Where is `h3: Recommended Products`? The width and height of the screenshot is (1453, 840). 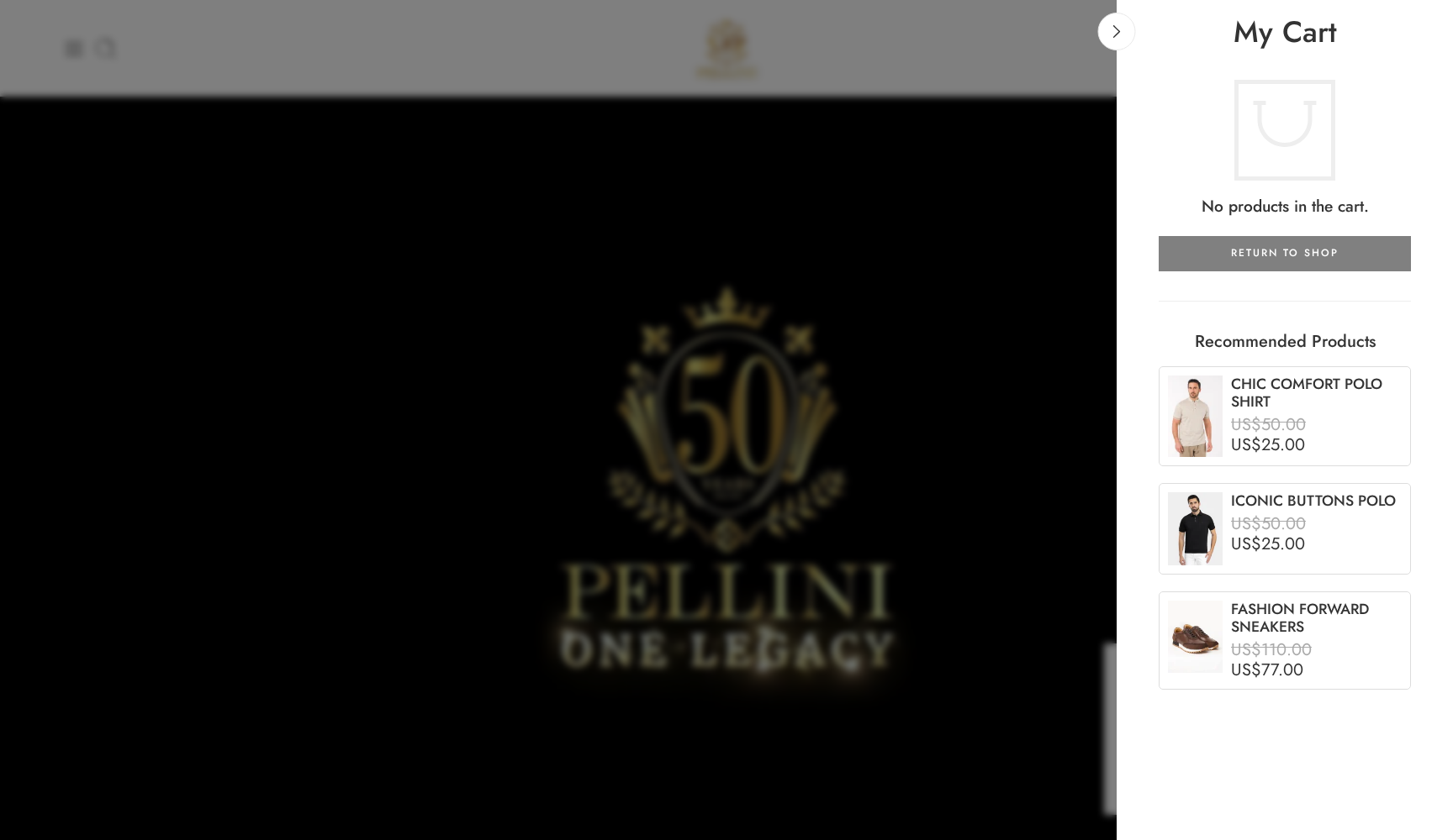 h3: Recommended Products is located at coordinates (1284, 342).